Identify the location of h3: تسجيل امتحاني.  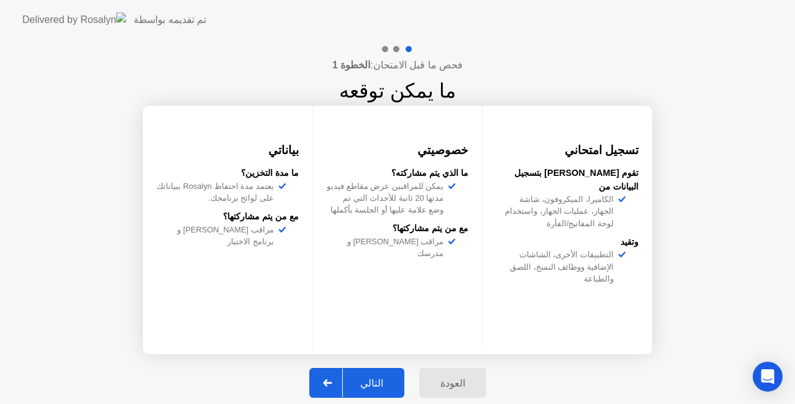
(567, 150).